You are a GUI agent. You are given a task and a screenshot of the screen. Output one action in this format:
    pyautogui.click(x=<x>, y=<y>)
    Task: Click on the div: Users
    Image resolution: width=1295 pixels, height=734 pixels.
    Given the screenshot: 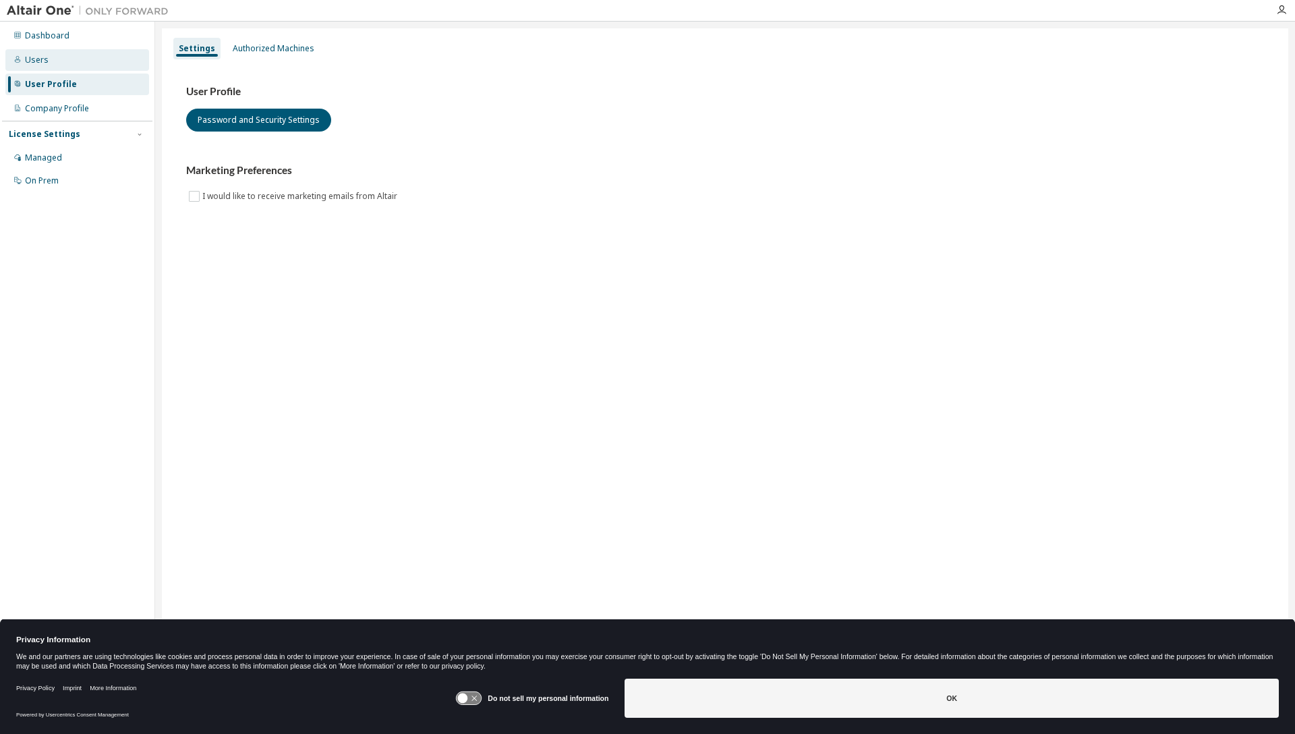 What is the action you would take?
    pyautogui.click(x=36, y=60)
    